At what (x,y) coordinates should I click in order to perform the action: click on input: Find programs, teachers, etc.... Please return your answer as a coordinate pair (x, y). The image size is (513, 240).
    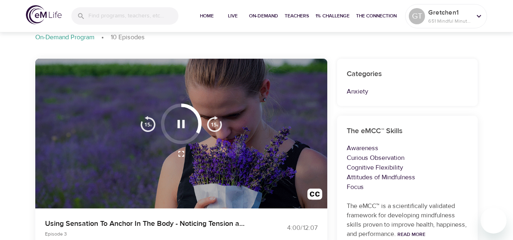
    Looking at the image, I should click on (133, 16).